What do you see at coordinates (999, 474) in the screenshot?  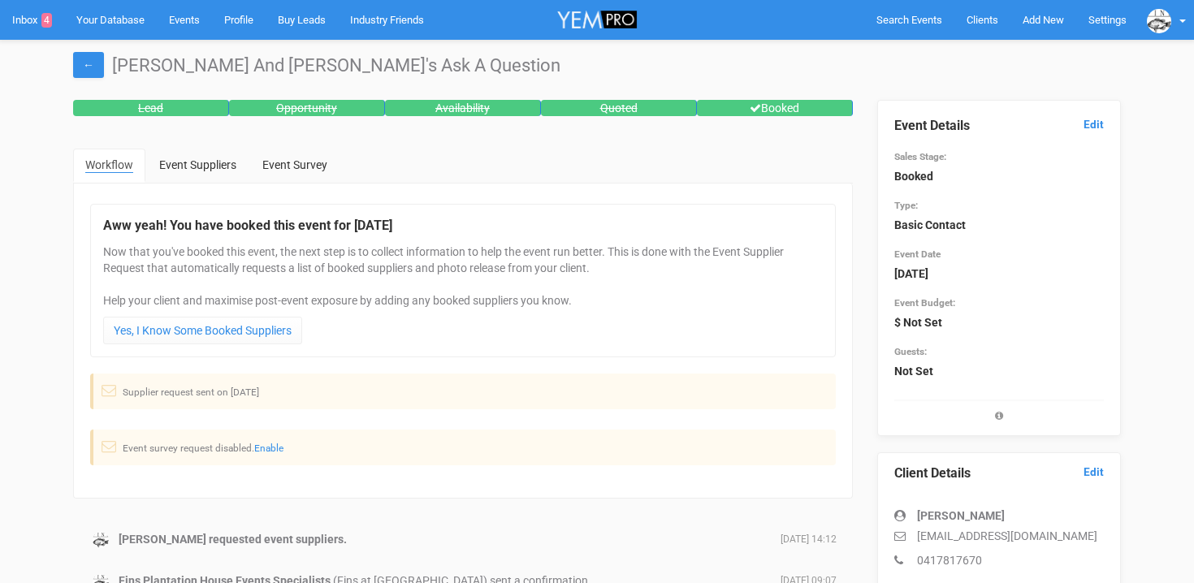 I see `legend: Client Details` at bounding box center [999, 474].